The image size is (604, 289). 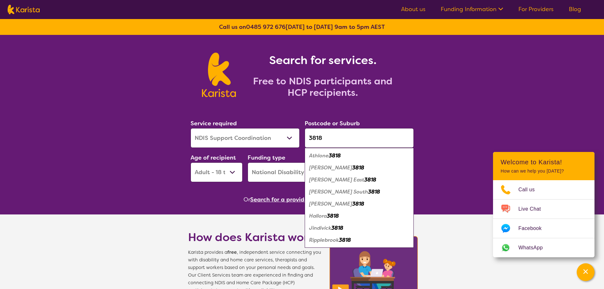 I want to click on a: About us, so click(x=413, y=9).